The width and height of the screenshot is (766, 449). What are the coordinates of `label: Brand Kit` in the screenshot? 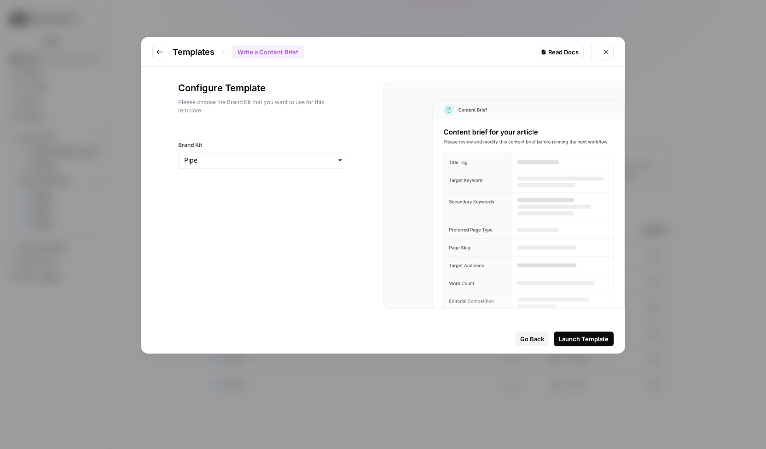 It's located at (262, 145).